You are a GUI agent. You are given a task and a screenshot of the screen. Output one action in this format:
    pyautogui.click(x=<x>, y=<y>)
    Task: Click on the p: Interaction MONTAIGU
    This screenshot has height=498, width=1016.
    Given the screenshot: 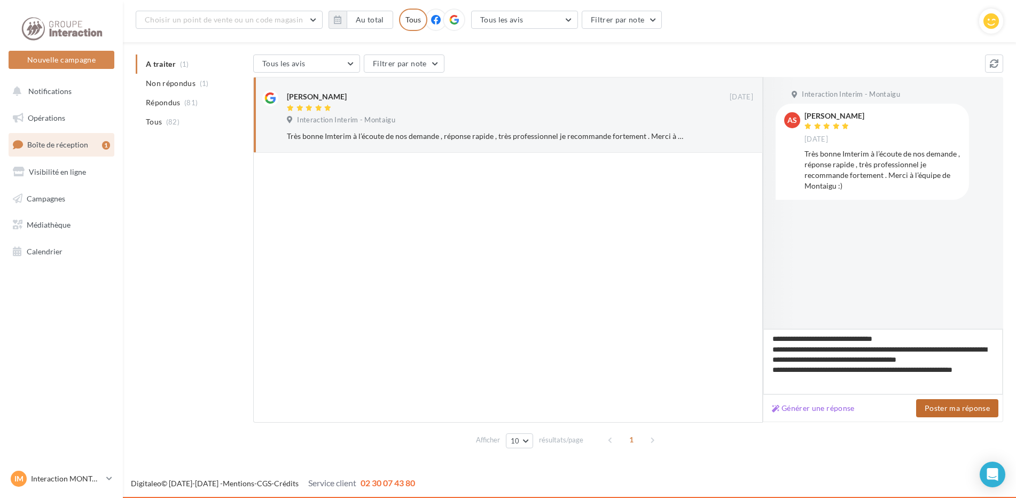 What is the action you would take?
    pyautogui.click(x=66, y=478)
    